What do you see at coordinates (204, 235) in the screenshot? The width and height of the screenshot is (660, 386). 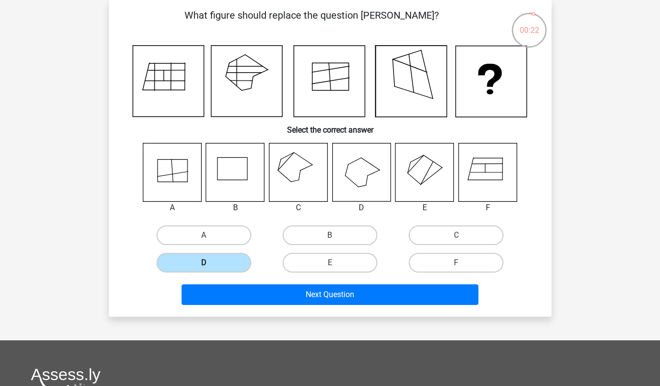 I see `label: A` at bounding box center [204, 235].